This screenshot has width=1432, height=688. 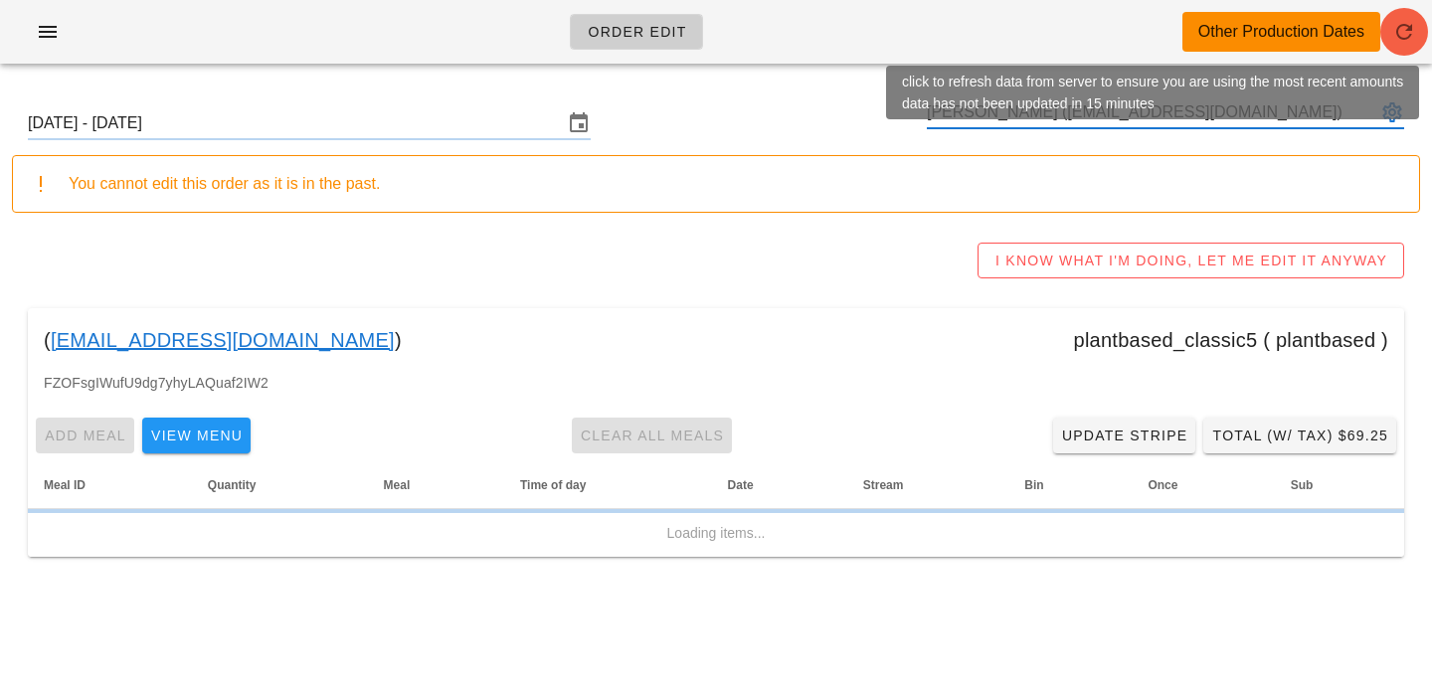 I want to click on th: Meal ID: Not sorted. Activate to sort ascending., so click(x=109, y=485).